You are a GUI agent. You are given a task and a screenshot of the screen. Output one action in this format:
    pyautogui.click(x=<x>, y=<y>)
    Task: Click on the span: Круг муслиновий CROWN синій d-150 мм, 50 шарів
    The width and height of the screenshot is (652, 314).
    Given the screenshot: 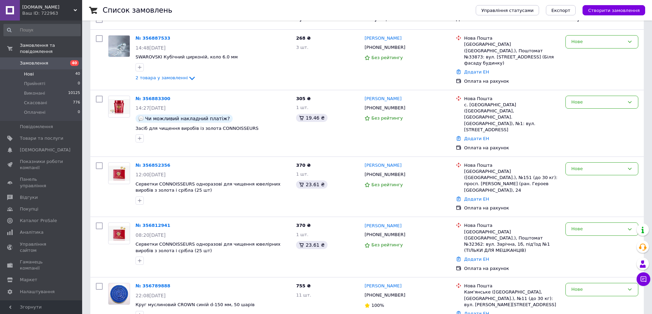 What is the action you would take?
    pyautogui.click(x=195, y=305)
    